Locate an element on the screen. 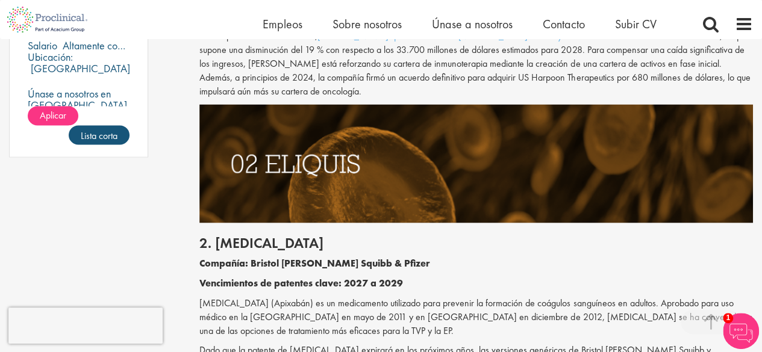  a: Lista corta is located at coordinates (99, 135).